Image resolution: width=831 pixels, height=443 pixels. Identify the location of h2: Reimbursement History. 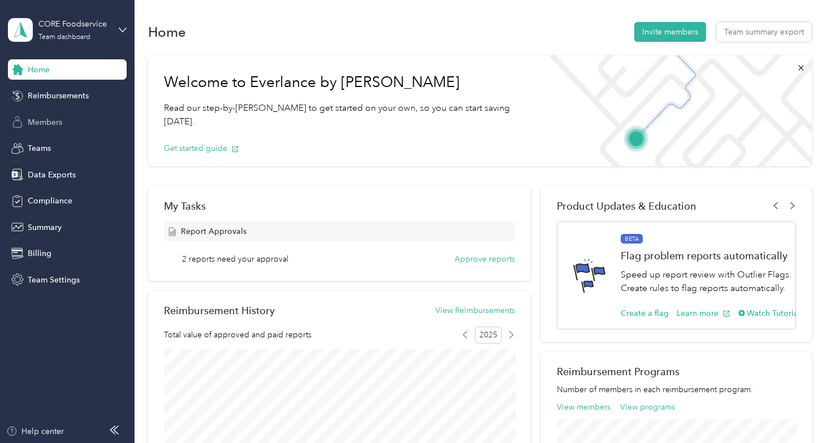
(219, 310).